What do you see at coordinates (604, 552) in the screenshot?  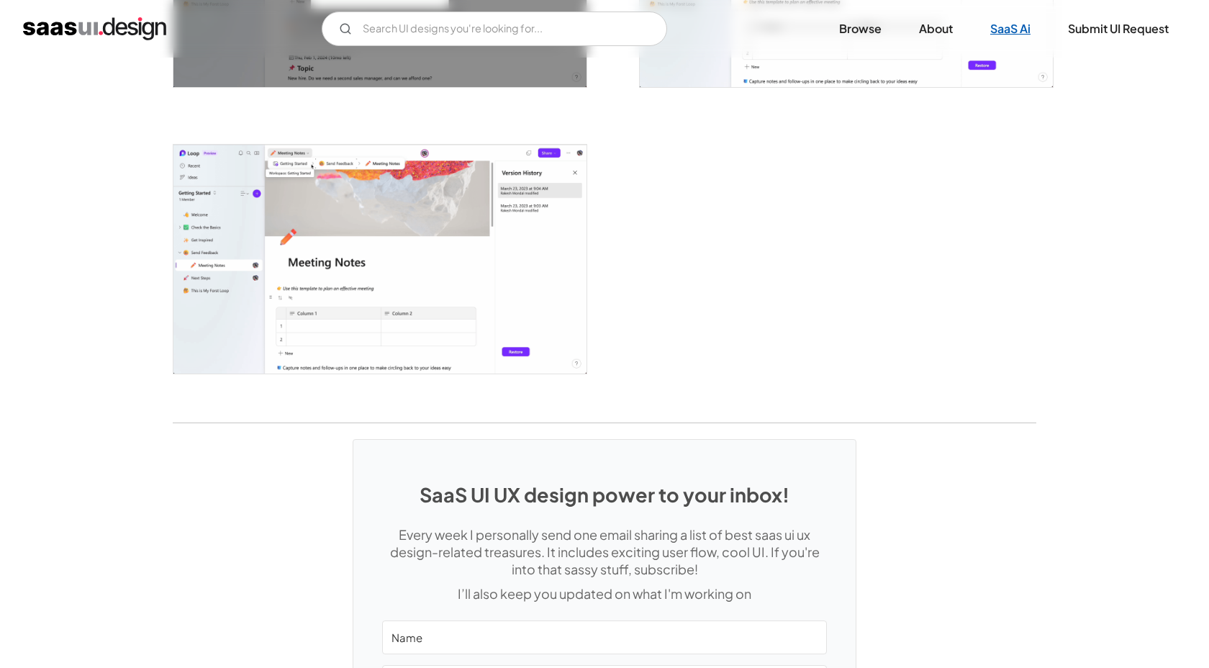 I see `p: Every week I personally send one email sharing a list of best saas ui ux design-related treasures...` at bounding box center [604, 552].